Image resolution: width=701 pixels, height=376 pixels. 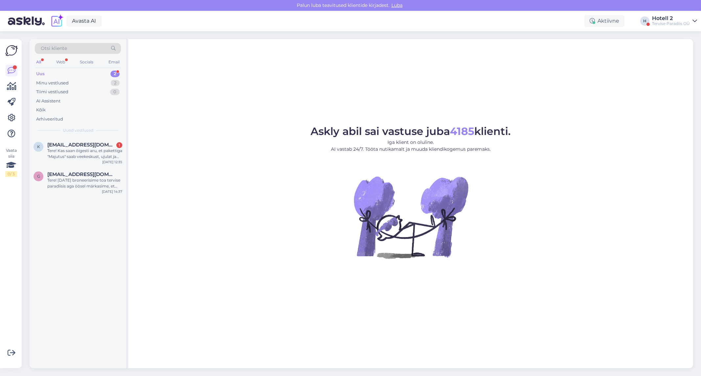 I want to click on a: Hotell 2Tervise Paradiis OÜ, so click(x=674, y=21).